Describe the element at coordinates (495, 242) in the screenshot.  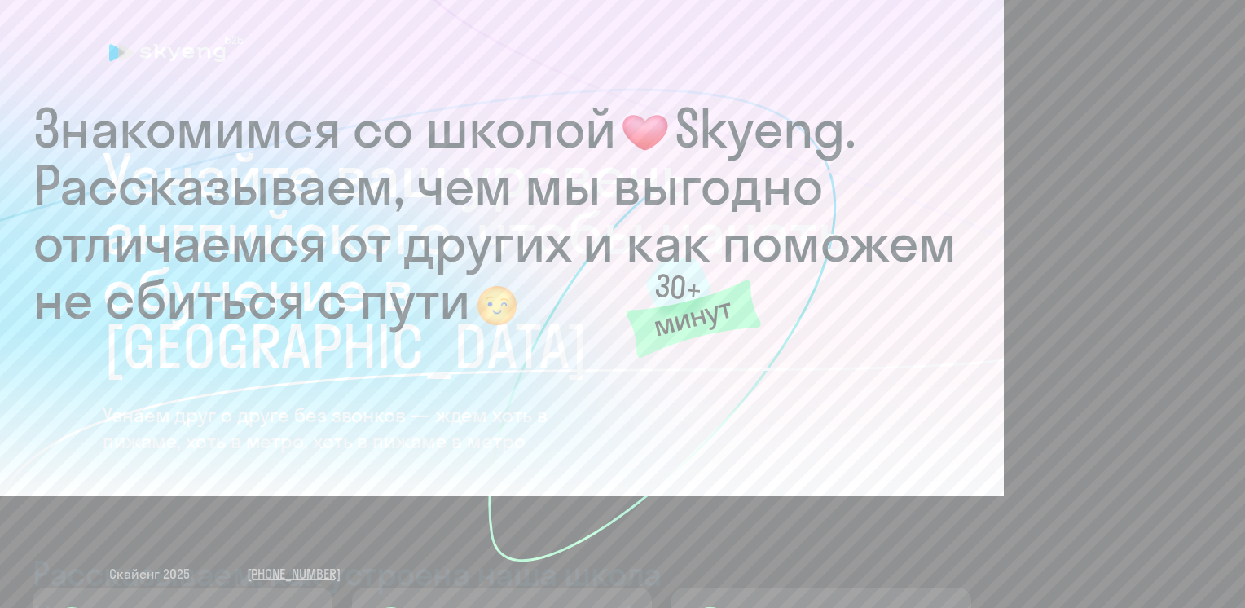
I see `font: Рассказываем, чем мы выгодно отличаемся от других и как поможем не сбиться с пути` at that location.